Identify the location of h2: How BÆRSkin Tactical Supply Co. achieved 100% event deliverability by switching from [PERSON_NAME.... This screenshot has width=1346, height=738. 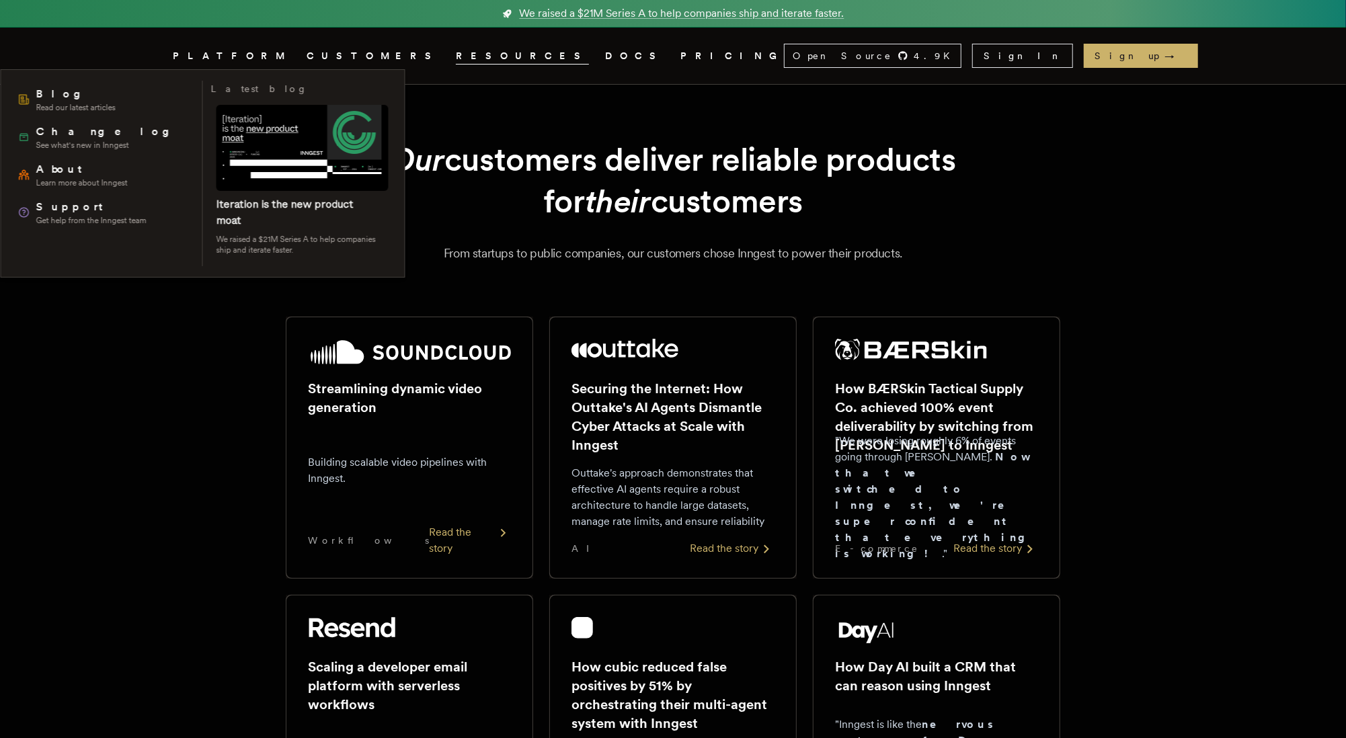
(936, 417).